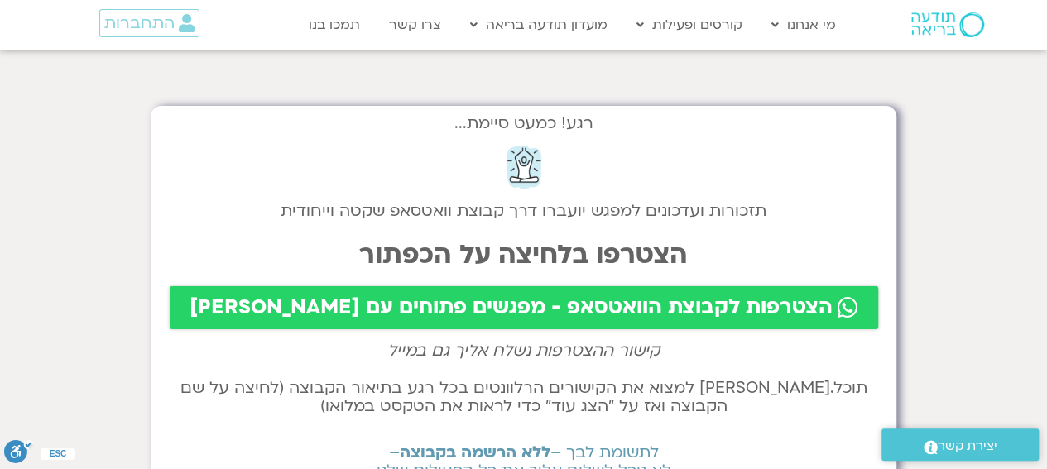  I want to click on a: מועדון תודעה בריאה, so click(539, 25).